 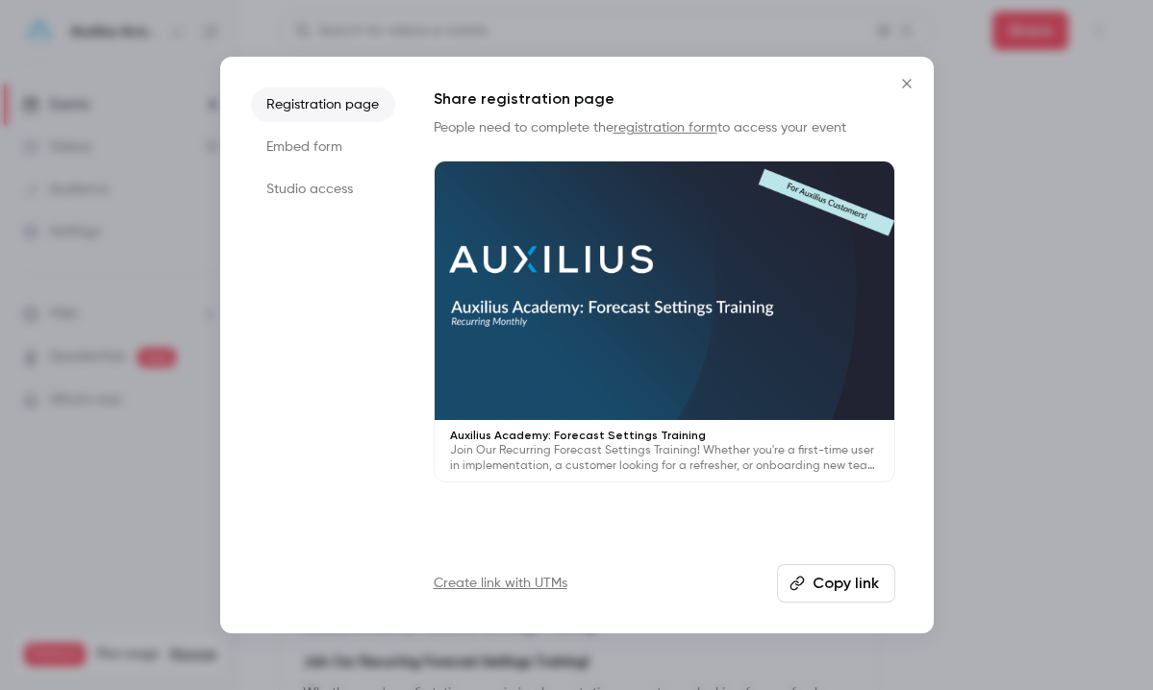 What do you see at coordinates (664, 459) in the screenshot?
I see `p: Join Our Recurring Forecast Settings Training! Whether you're a first-time user in implementation...` at bounding box center [664, 459].